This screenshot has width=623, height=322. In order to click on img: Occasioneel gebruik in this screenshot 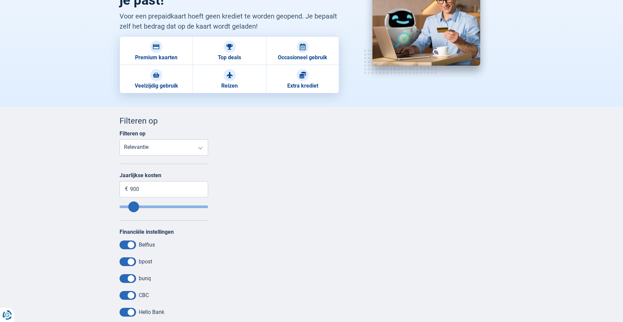, I will do `click(303, 47)`.